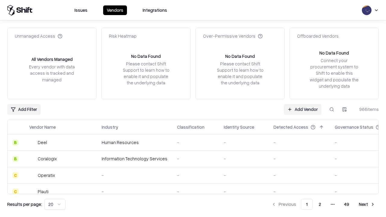  I want to click on div: Risk Heatmap, so click(123, 36).